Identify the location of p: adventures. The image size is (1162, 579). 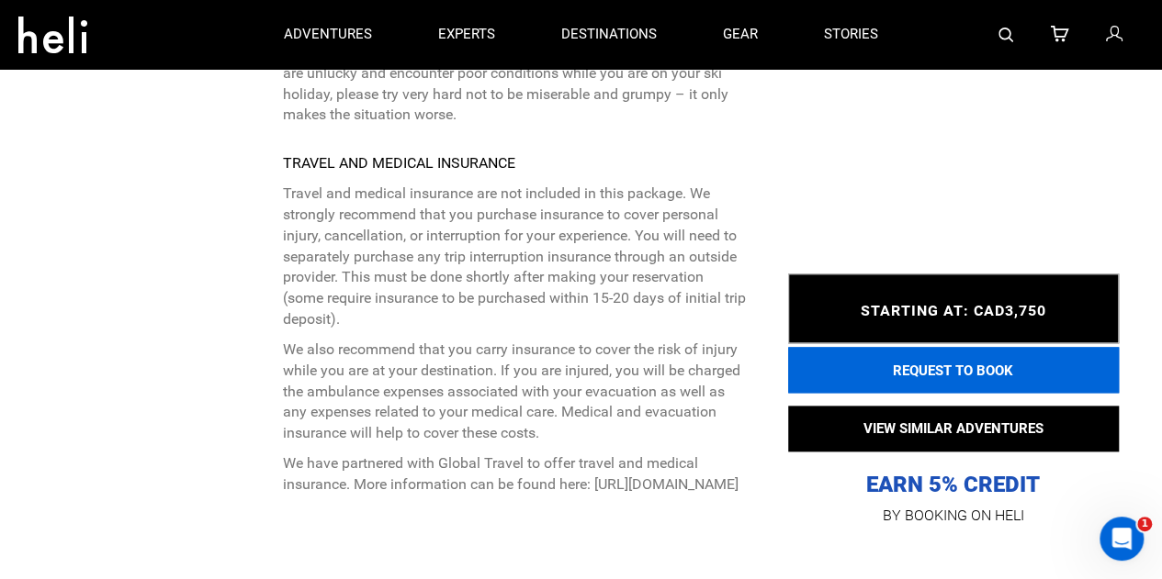
(328, 34).